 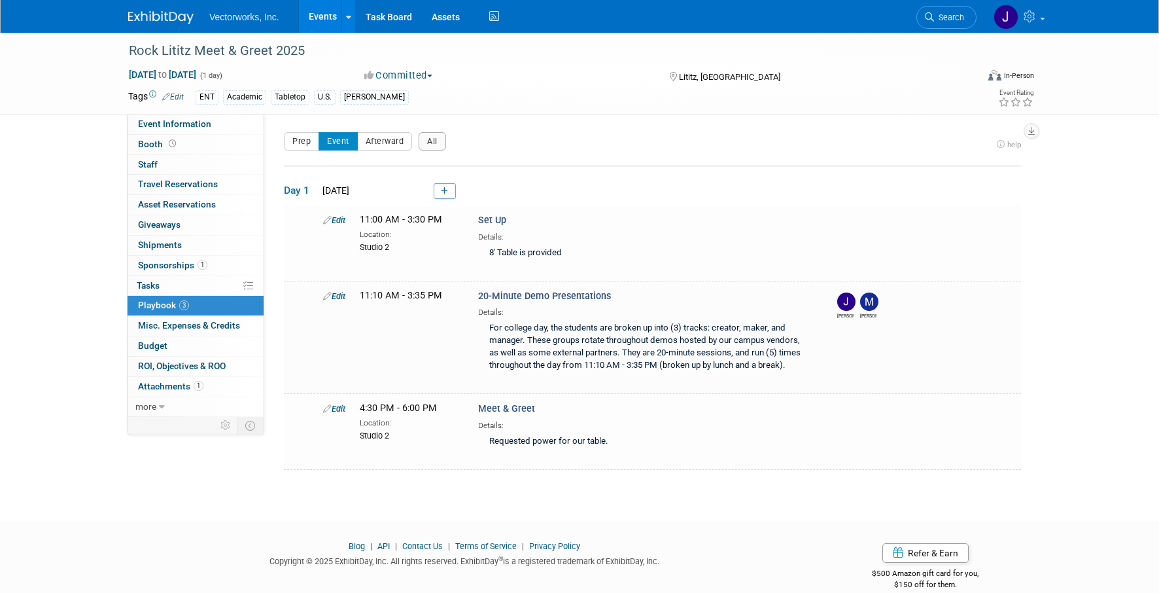 I want to click on span: 20-Minute Demo Presentations, so click(x=544, y=296).